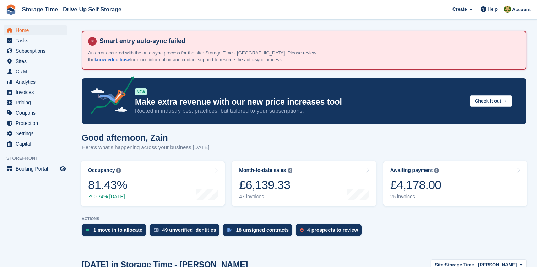 The image size is (537, 267). Describe the element at coordinates (266, 184) in the screenshot. I see `div: £6,139.33` at that location.